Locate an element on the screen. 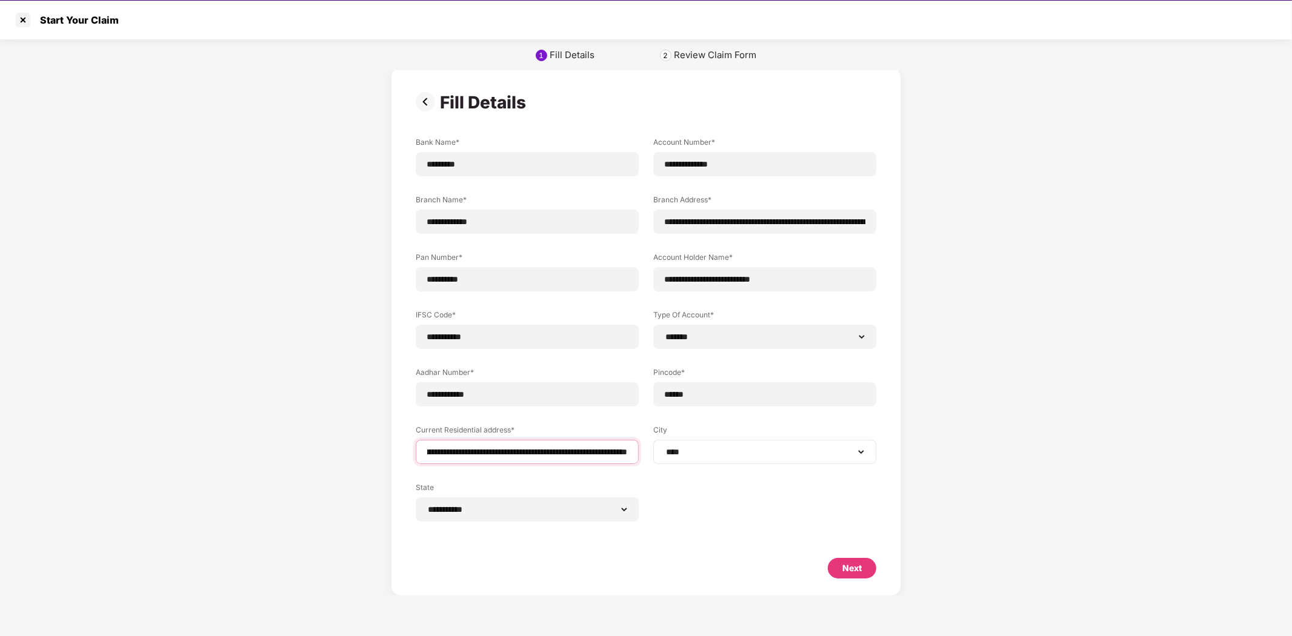 The height and width of the screenshot is (636, 1292). div: Next is located at coordinates (852, 568).